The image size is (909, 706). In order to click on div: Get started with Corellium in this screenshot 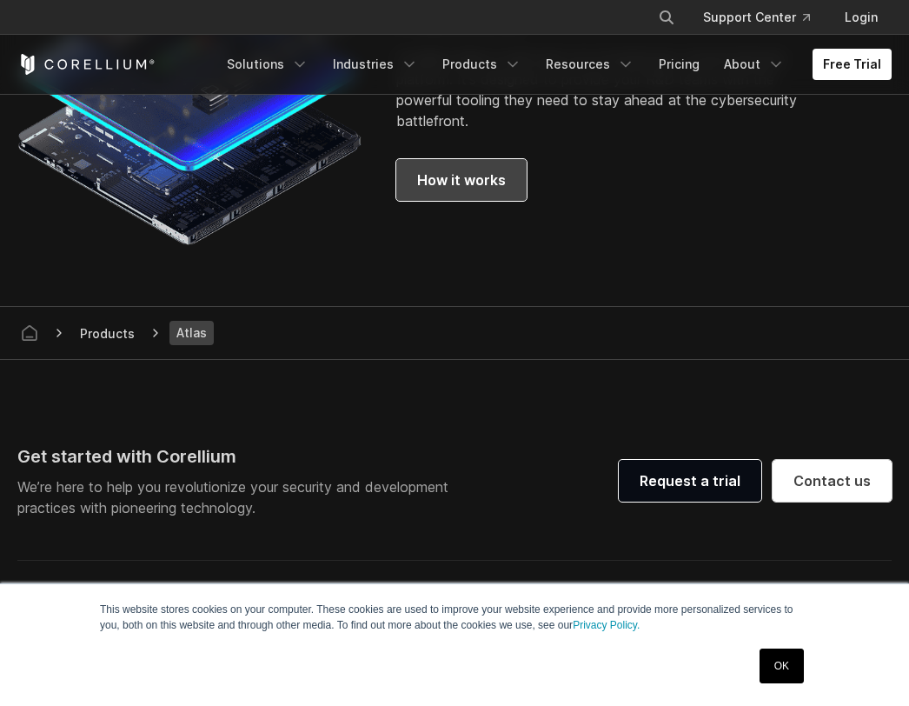, I will do `click(240, 456)`.